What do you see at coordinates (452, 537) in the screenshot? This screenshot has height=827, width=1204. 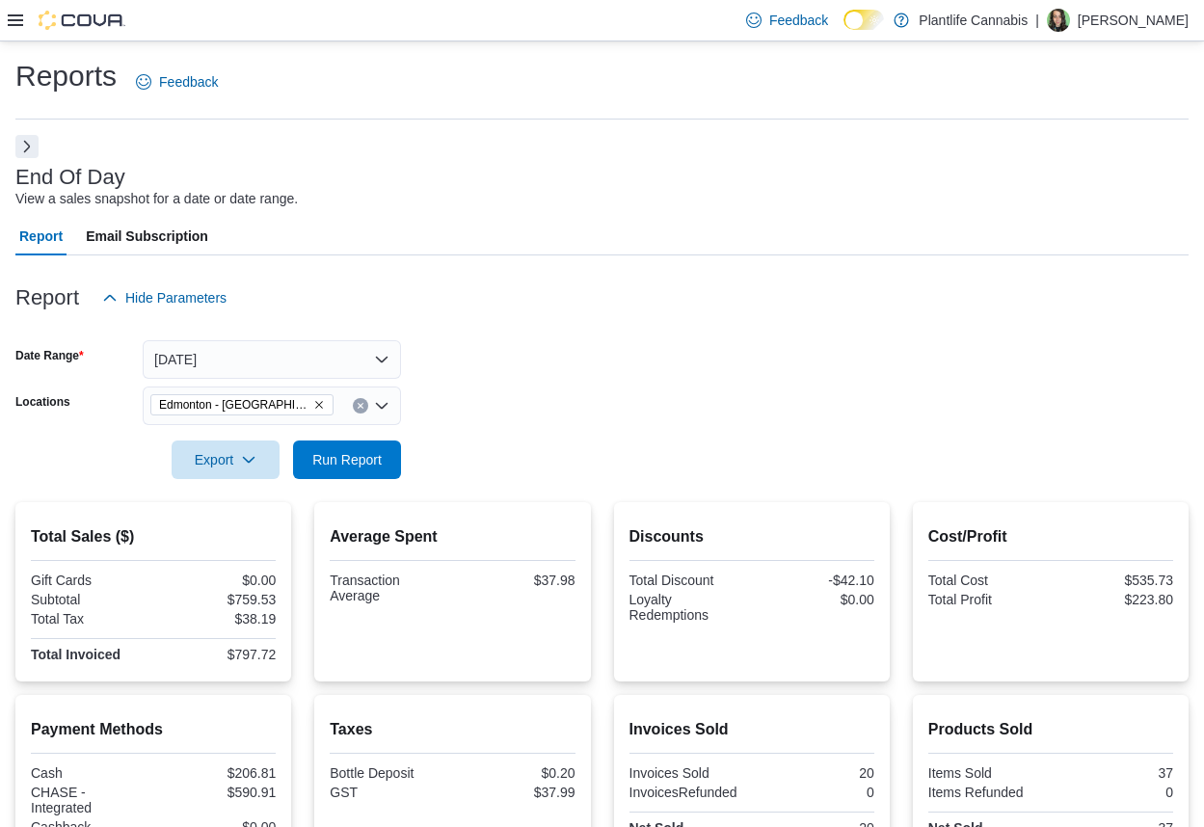 I see `h2: Average Spent` at bounding box center [452, 537].